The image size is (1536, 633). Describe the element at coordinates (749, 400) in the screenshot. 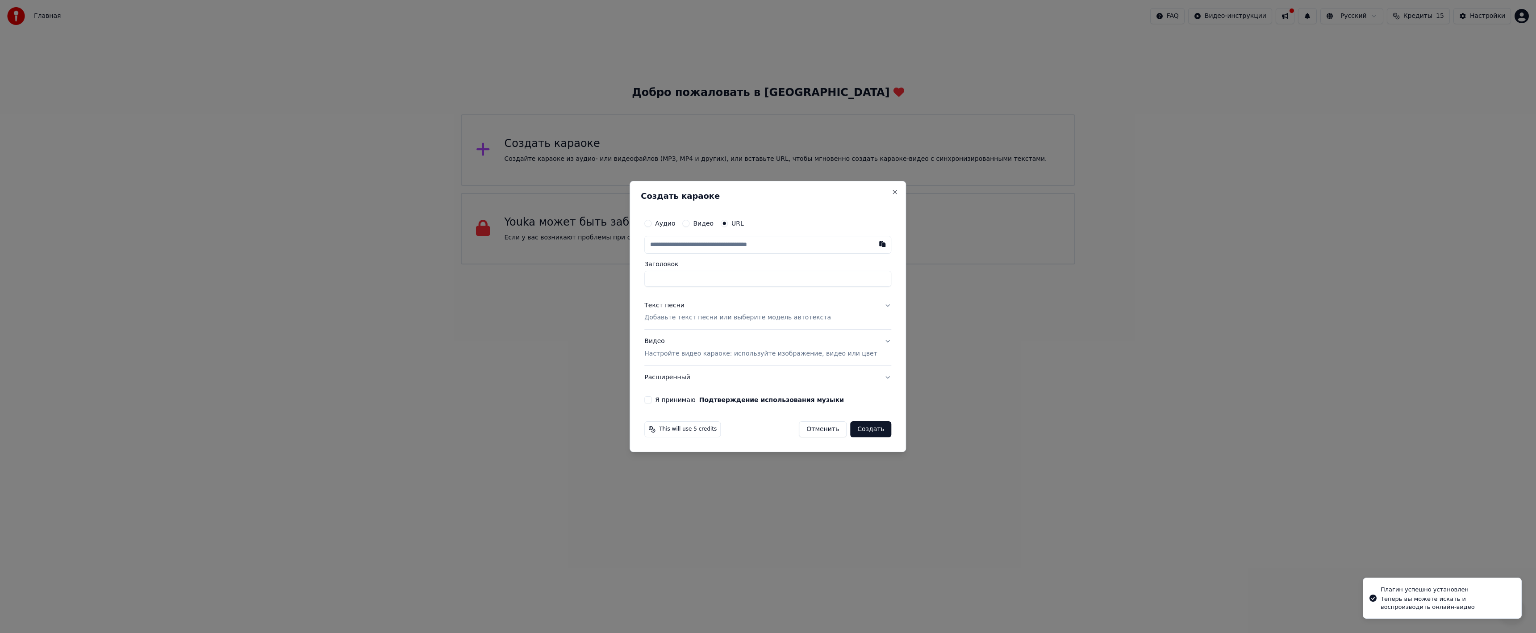

I see `label: Я принимаю` at that location.